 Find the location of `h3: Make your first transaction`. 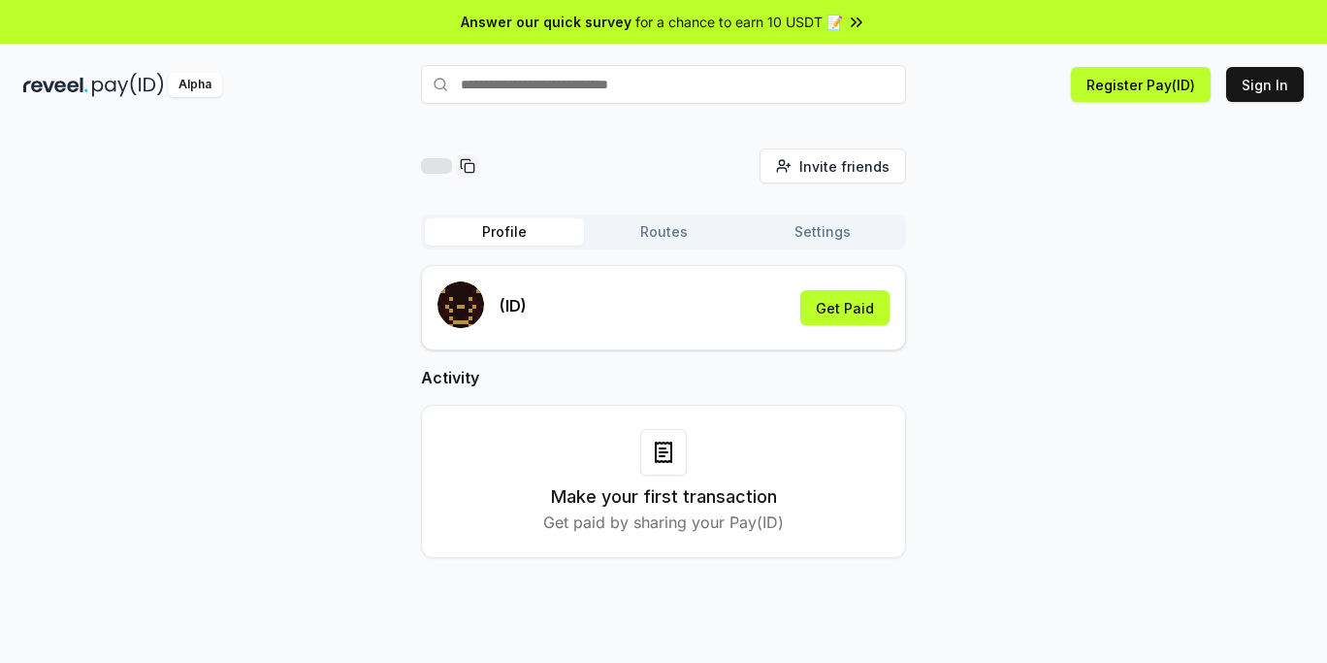

h3: Make your first transaction is located at coordinates (664, 497).